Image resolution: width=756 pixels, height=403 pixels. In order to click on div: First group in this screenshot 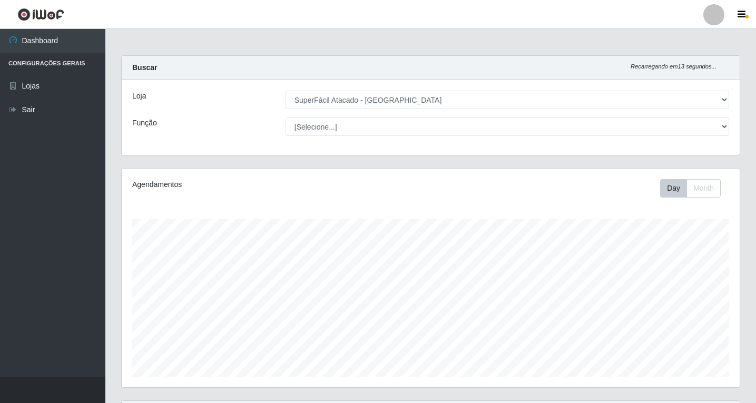, I will do `click(690, 188)`.